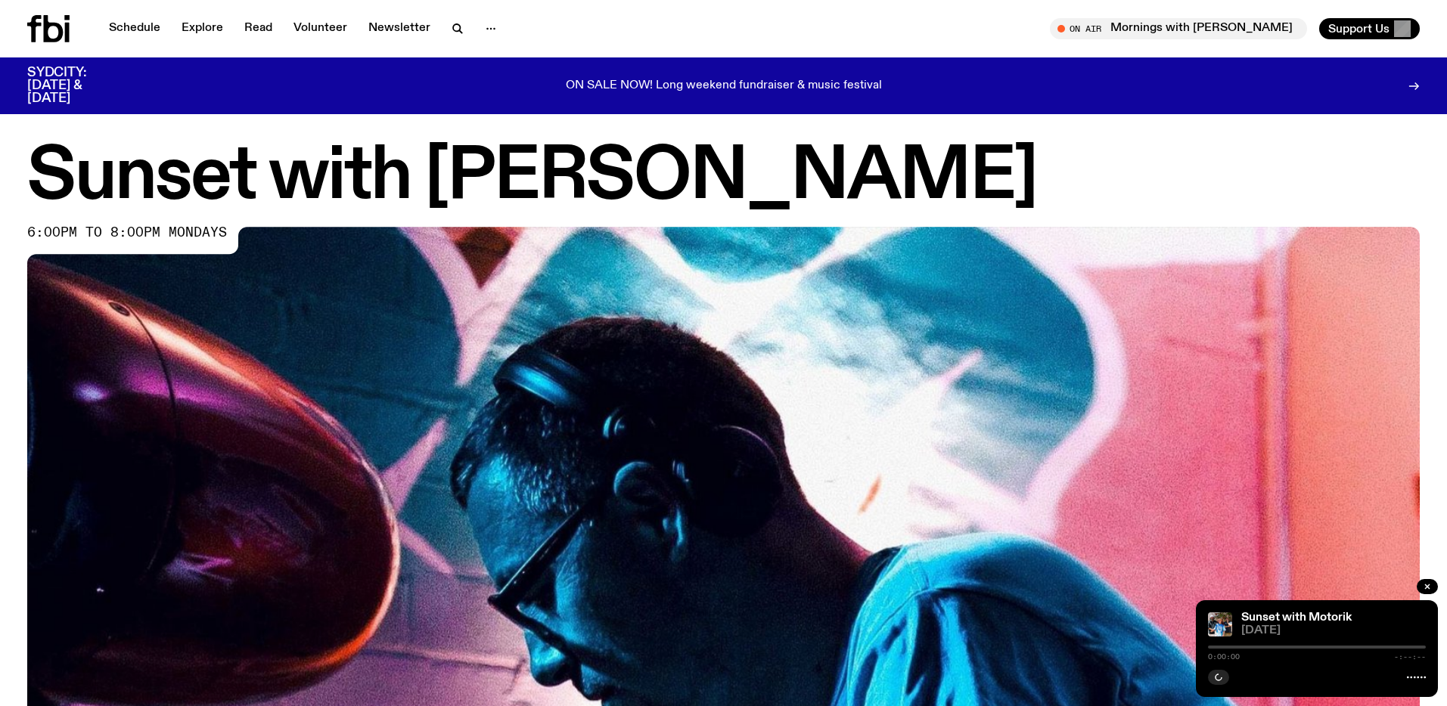 Image resolution: width=1447 pixels, height=706 pixels. Describe the element at coordinates (399, 29) in the screenshot. I see `a: Newsletter` at that location.